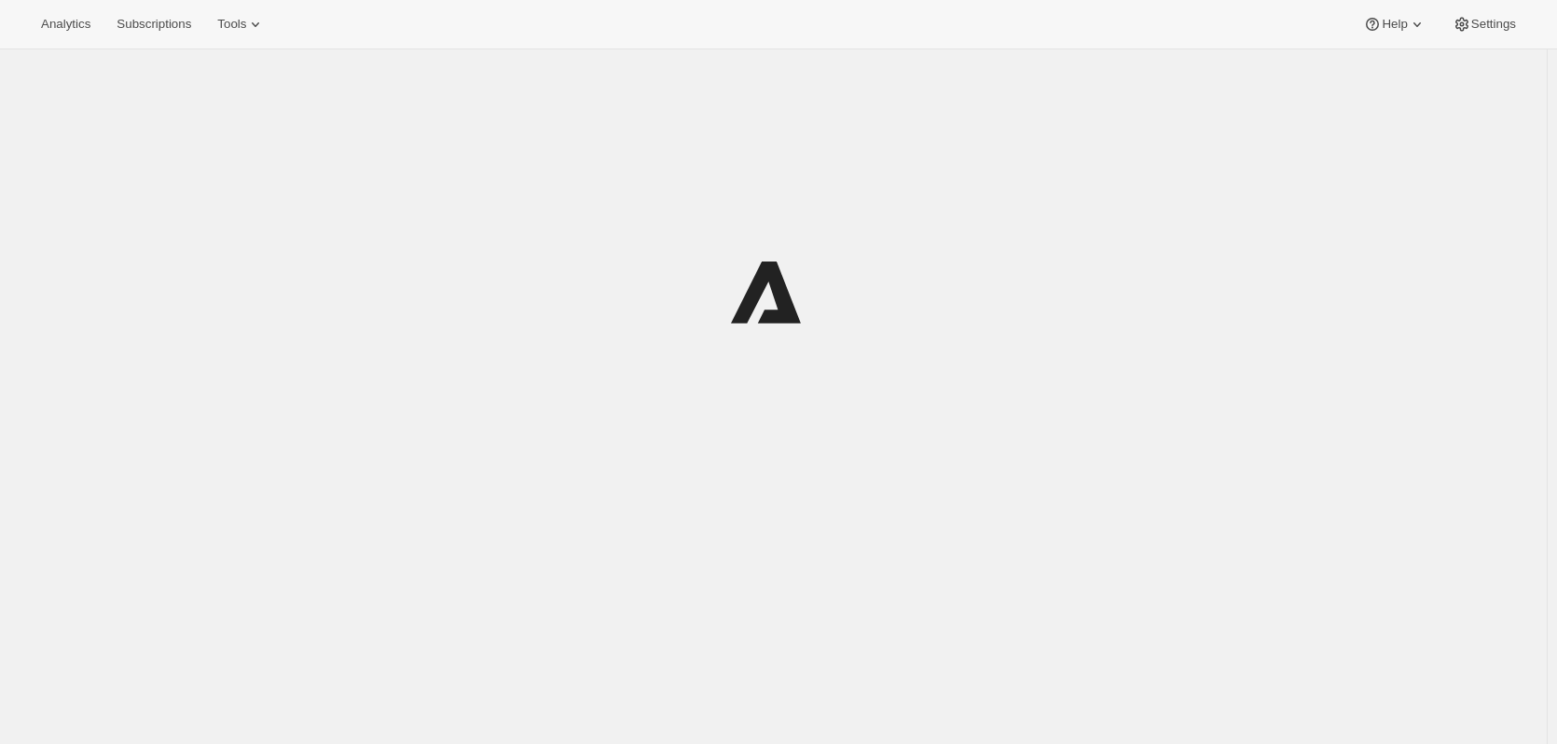  What do you see at coordinates (1394, 24) in the screenshot?
I see `span: Help` at bounding box center [1394, 24].